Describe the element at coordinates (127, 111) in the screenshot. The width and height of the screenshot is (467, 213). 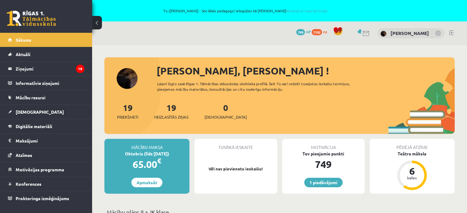
I see `a: 19Priekšmeti` at that location.